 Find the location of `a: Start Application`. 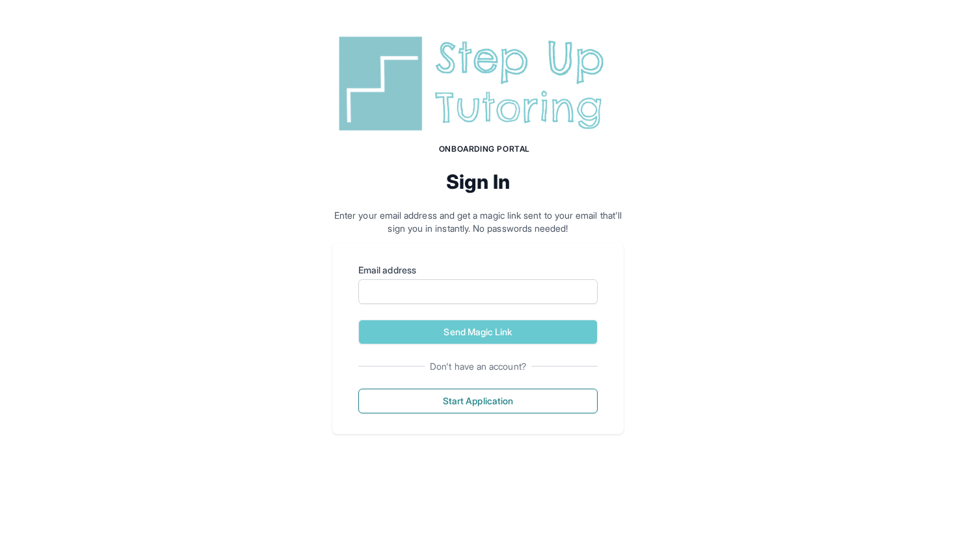

a: Start Application is located at coordinates (478, 401).